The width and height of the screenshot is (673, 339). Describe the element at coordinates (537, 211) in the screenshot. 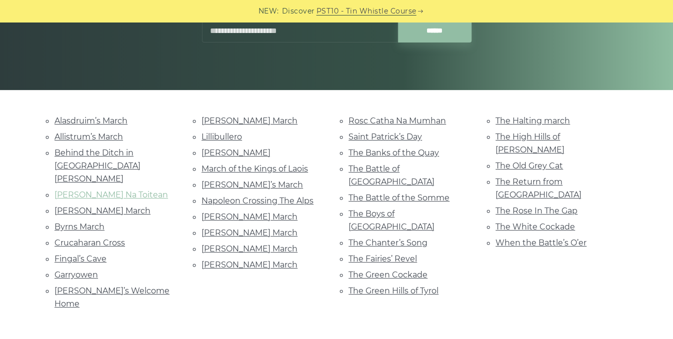

I see `a: The Rose In The Gap` at that location.